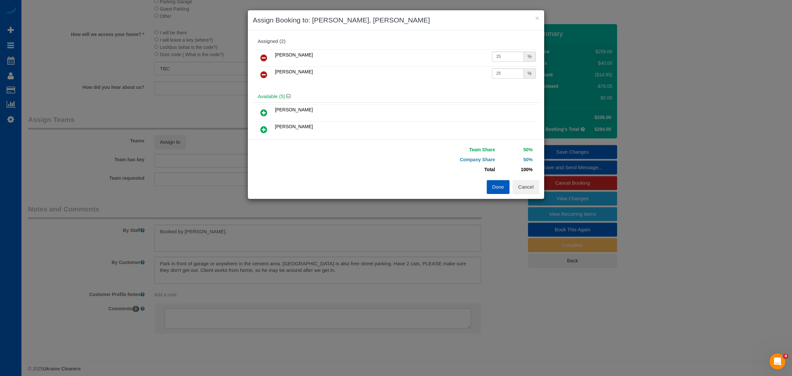  I want to click on span: 4, so click(786, 356).